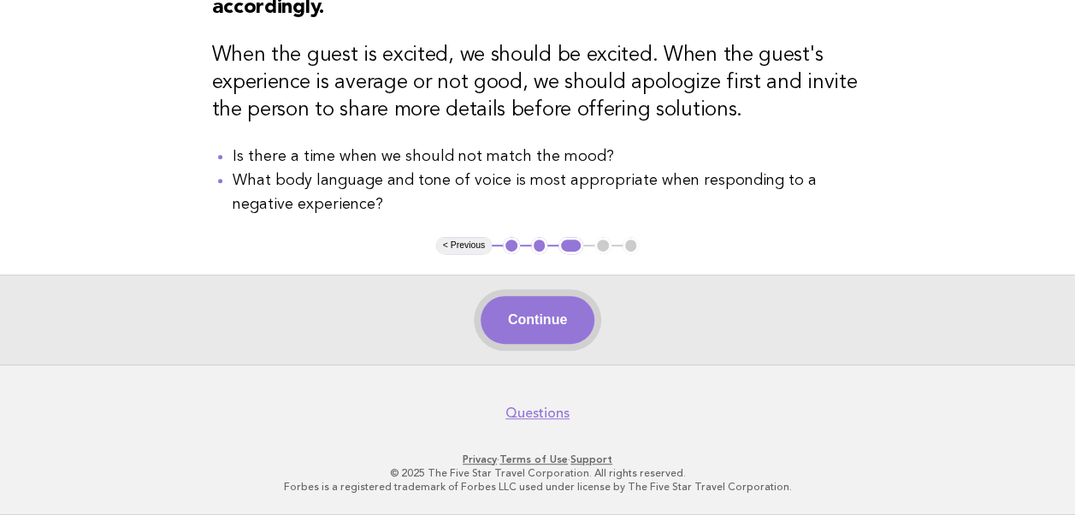 This screenshot has height=515, width=1075. I want to click on p: © 2025 The Five Star Travel Corporation. All rights reserved., so click(537, 473).